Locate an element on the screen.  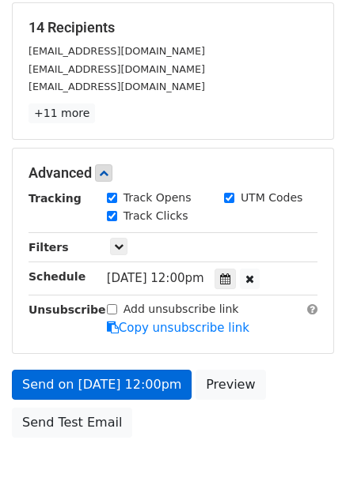
a: Send Test Email is located at coordinates (72, 423).